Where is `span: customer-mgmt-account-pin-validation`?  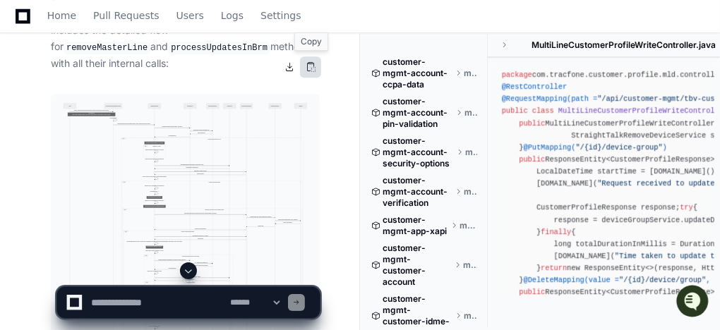 span: customer-mgmt-account-pin-validation is located at coordinates (418, 113).